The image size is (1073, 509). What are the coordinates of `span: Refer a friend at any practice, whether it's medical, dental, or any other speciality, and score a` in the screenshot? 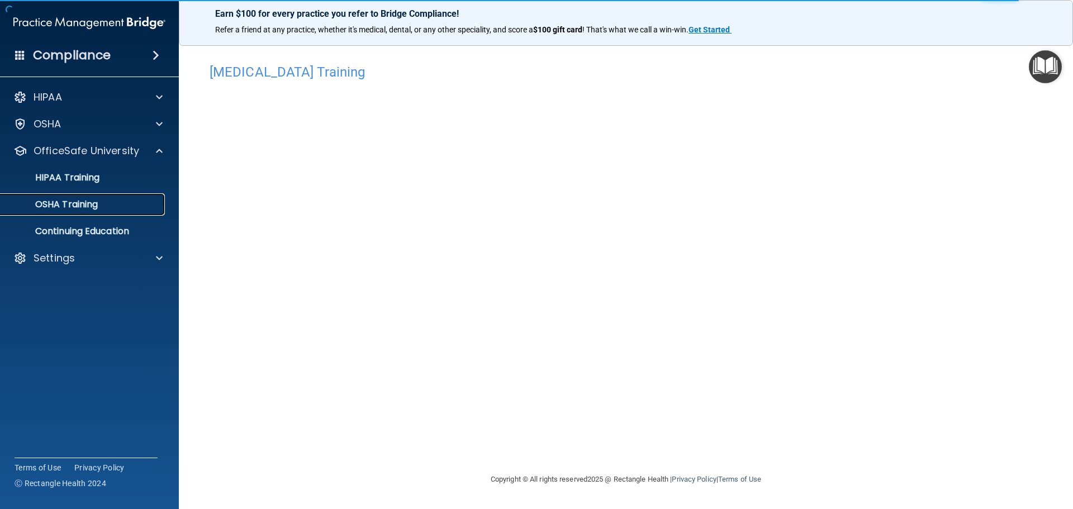 It's located at (374, 30).